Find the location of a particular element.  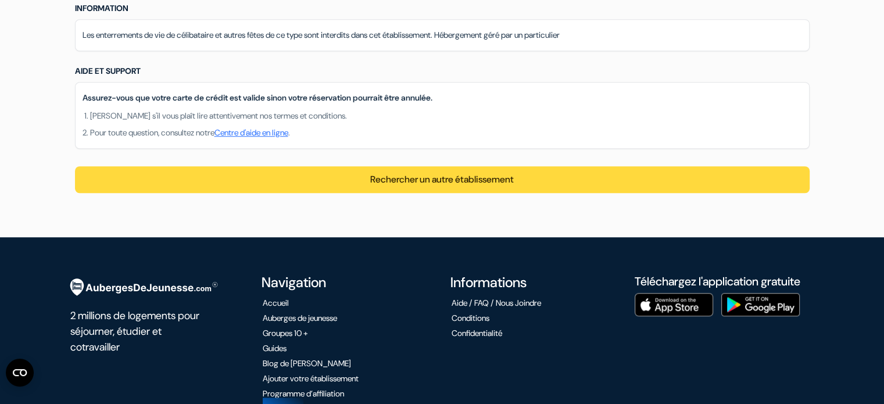

h4: Navigation is located at coordinates (346, 282).